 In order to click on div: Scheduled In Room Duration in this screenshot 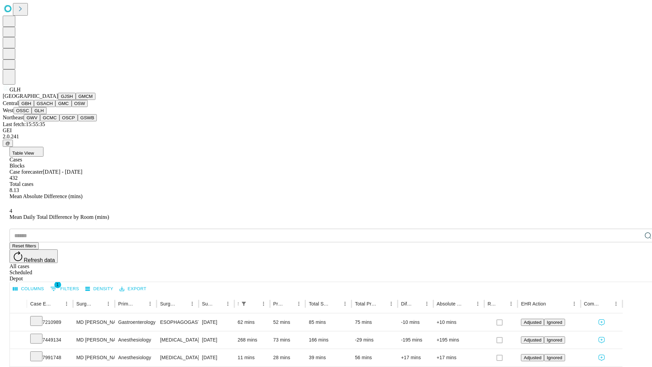, I will do `click(238, 304)`.